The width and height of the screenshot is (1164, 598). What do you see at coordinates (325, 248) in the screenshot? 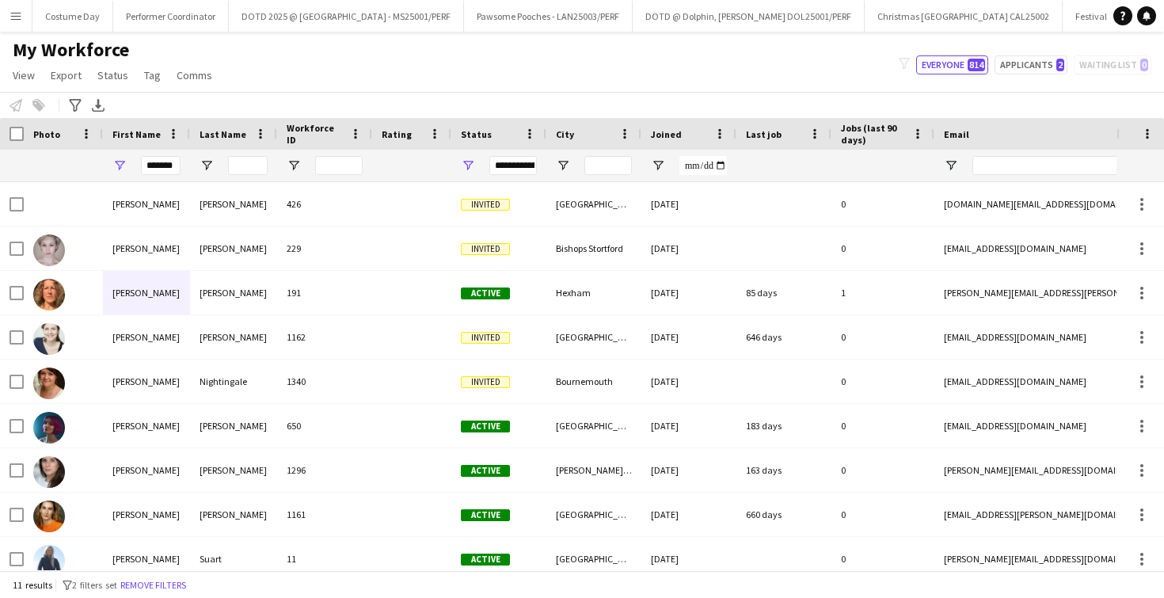
I see `div: 229` at bounding box center [325, 248].